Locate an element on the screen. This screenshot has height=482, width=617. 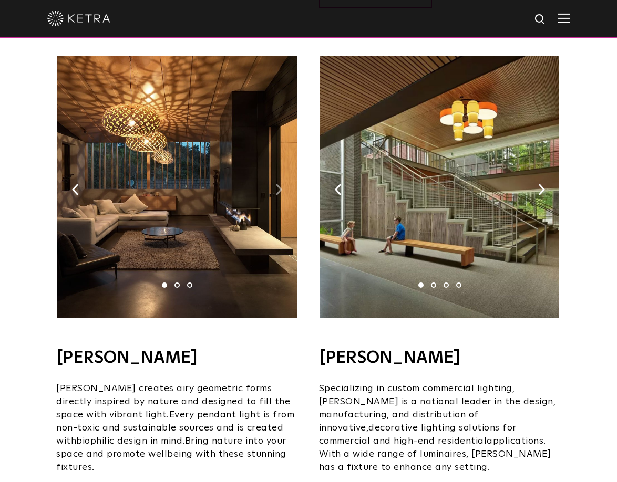
span: Every pendant light is from non-toxic and sustainable sources and is created with is located at coordinates (175, 428).